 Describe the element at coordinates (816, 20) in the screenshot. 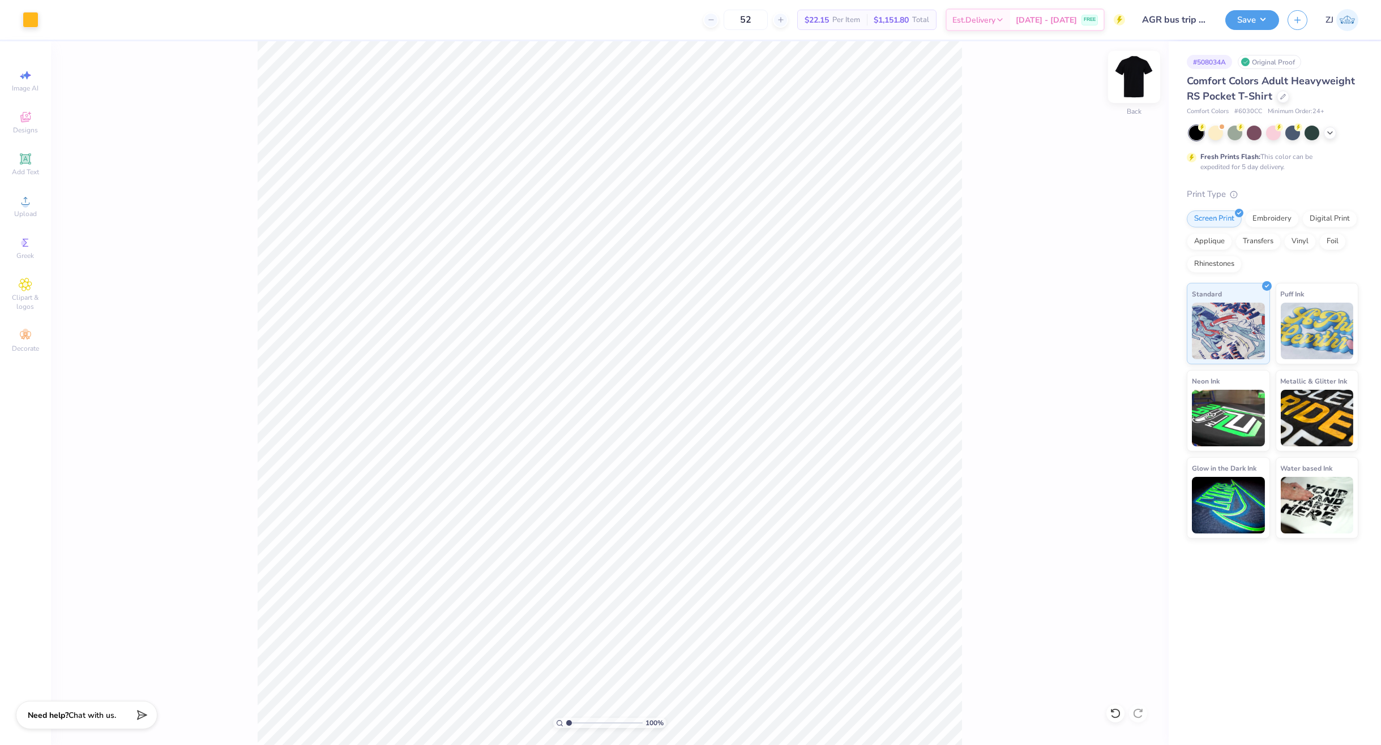

I see `span: $22.15` at that location.